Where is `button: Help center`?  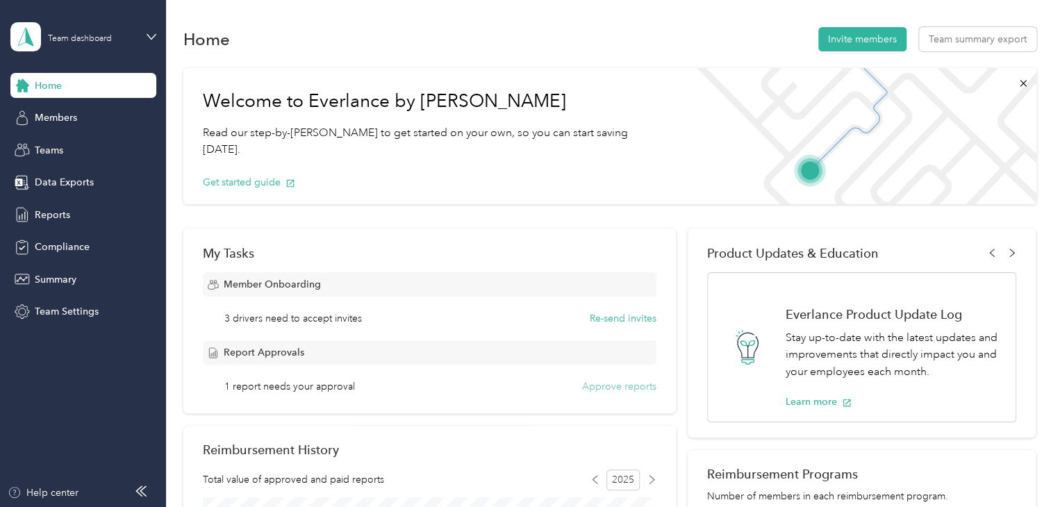
button: Help center is located at coordinates (43, 492).